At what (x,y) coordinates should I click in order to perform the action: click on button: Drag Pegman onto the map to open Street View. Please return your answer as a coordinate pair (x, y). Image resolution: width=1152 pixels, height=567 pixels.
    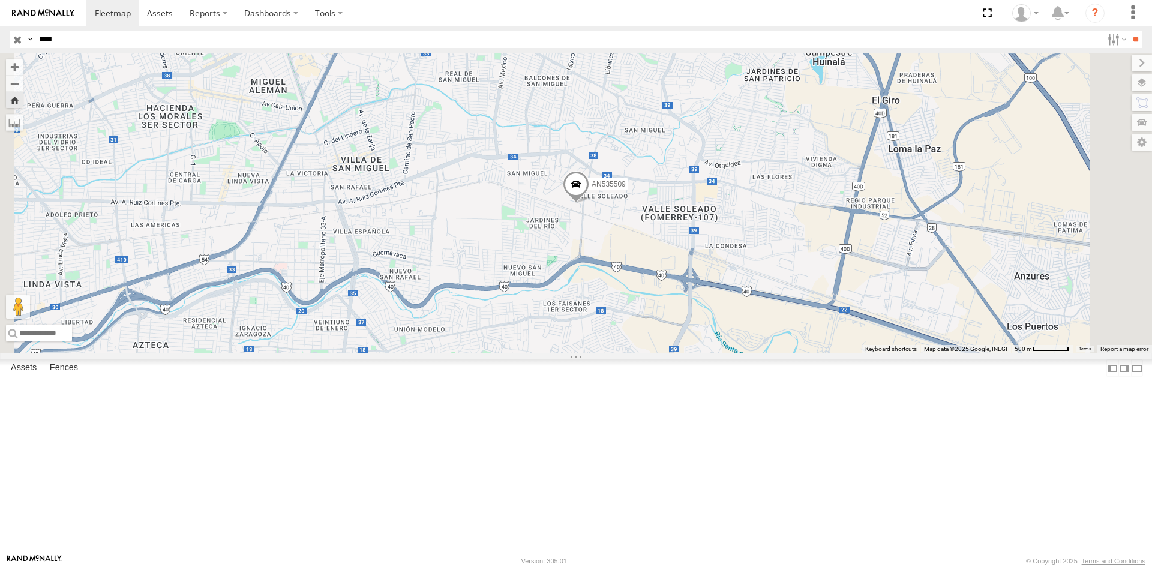
    Looking at the image, I should click on (18, 307).